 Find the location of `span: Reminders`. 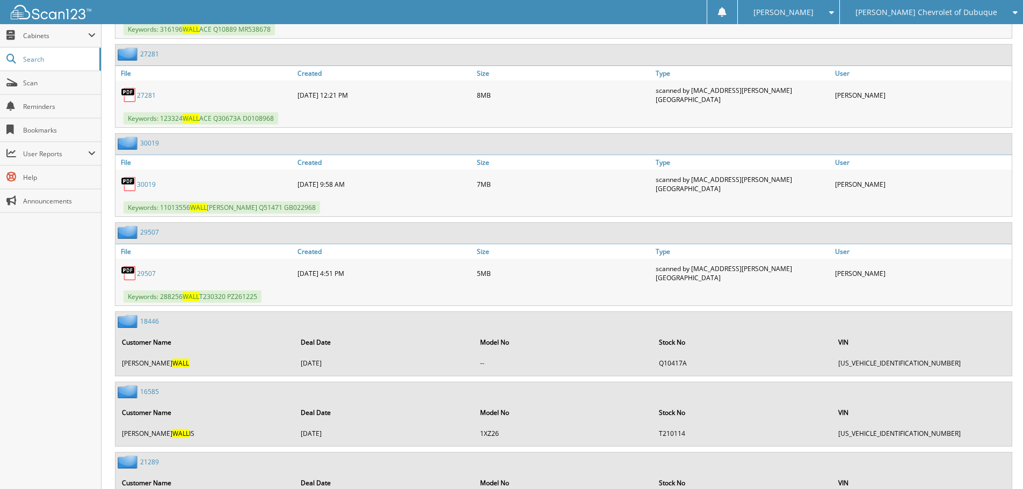

span: Reminders is located at coordinates (59, 106).